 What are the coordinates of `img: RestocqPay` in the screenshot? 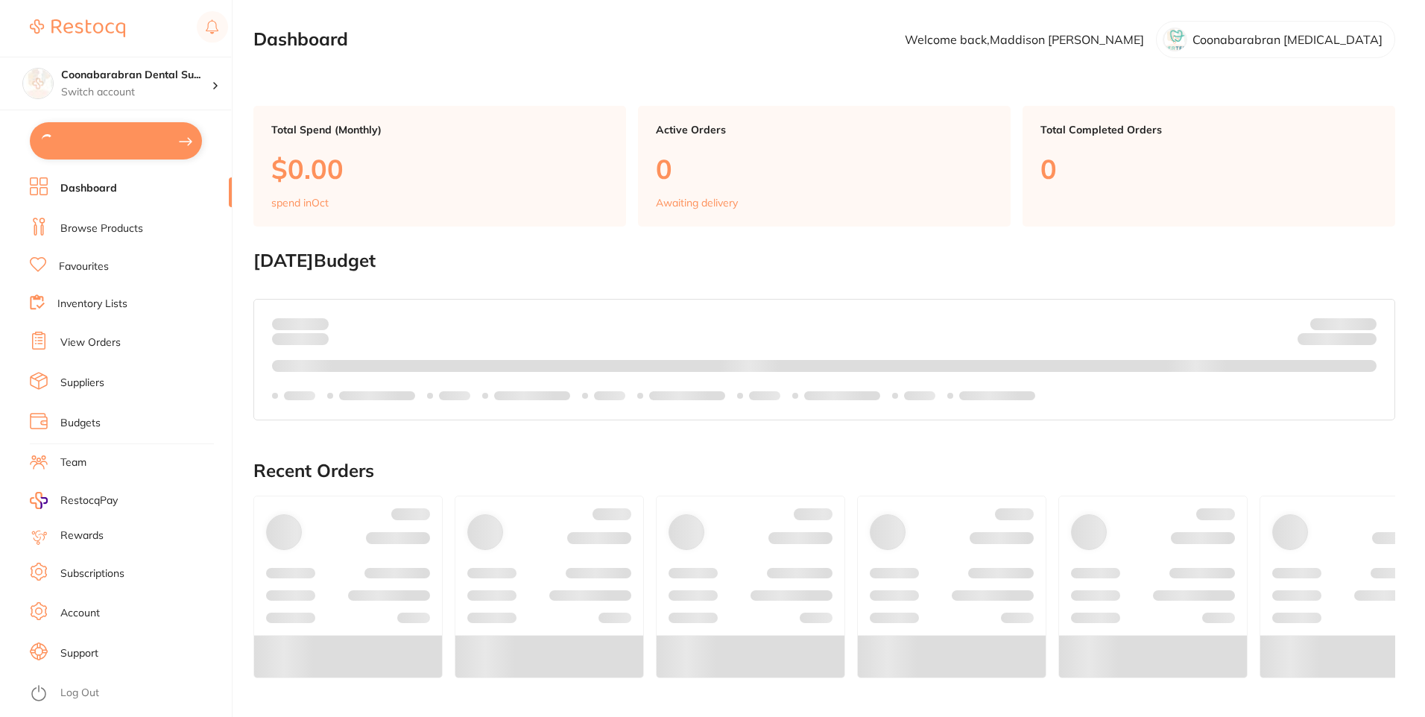 It's located at (39, 500).